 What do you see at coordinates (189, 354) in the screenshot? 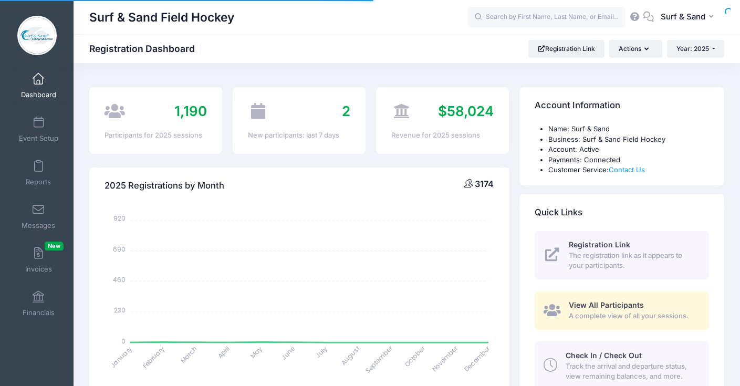
I see `tspan: March` at bounding box center [189, 354].